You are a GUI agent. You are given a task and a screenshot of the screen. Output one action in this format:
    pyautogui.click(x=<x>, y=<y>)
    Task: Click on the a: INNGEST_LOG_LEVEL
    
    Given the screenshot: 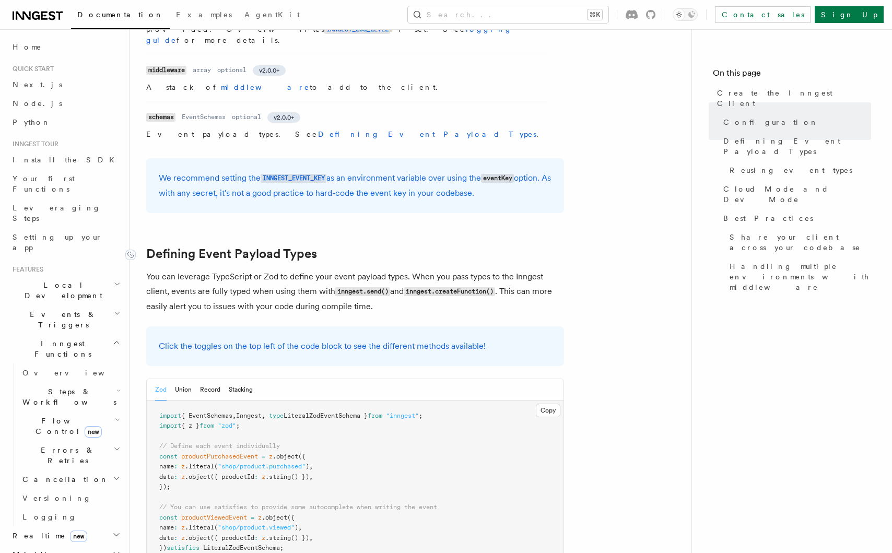 What is the action you would take?
    pyautogui.click(x=357, y=29)
    